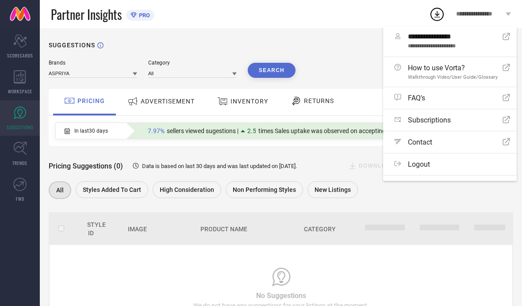 This screenshot has width=522, height=306. I want to click on span: Pricing Suggestions (0), so click(86, 166).